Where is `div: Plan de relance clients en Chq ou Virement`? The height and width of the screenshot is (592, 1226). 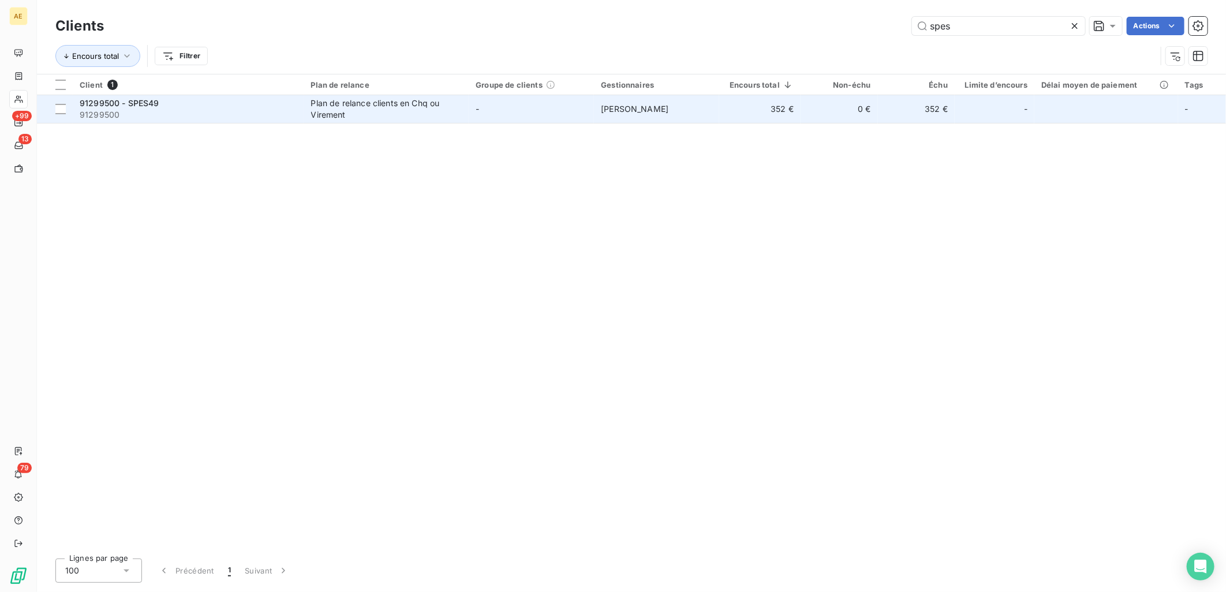
div: Plan de relance clients en Chq ou Virement is located at coordinates (383, 109).